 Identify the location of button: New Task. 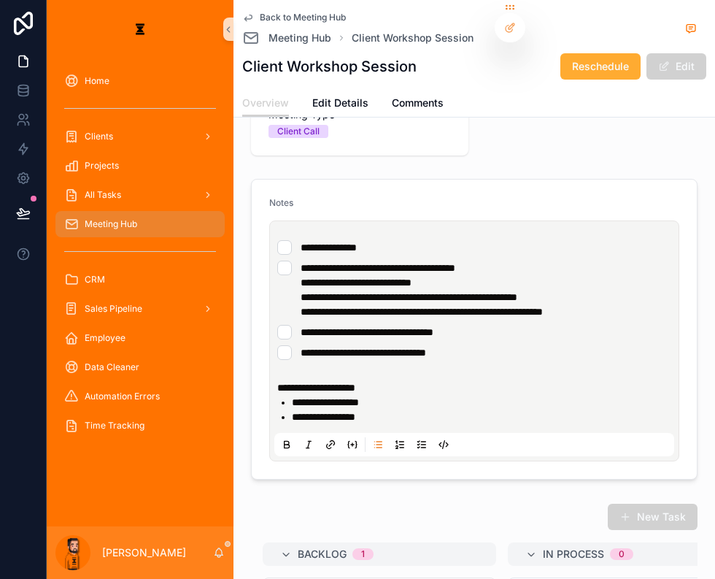
(652, 517).